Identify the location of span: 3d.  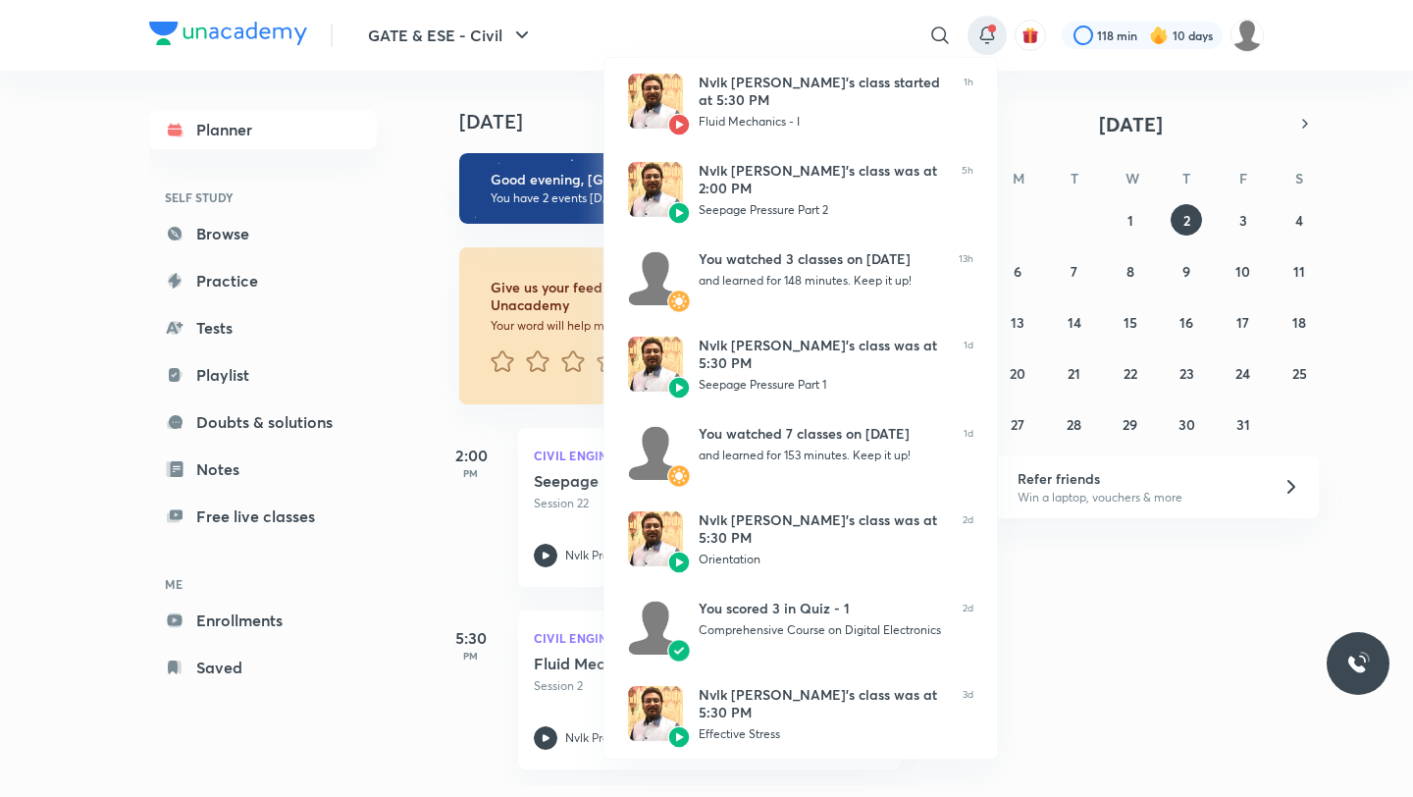
(968, 714).